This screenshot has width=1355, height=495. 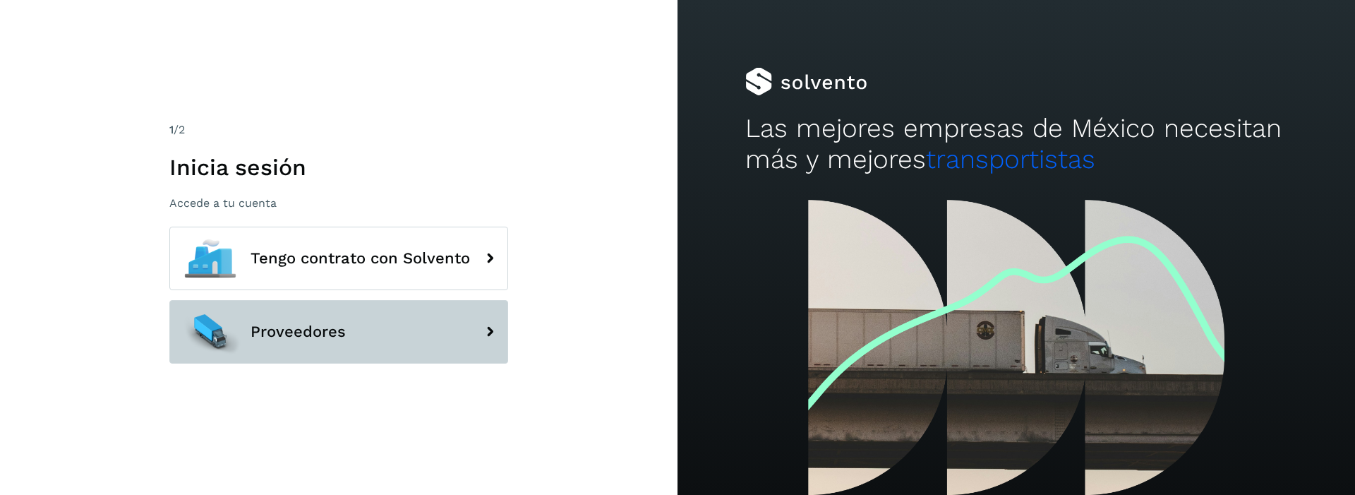 What do you see at coordinates (339, 202) in the screenshot?
I see `p: Accede a tu cuenta` at bounding box center [339, 202].